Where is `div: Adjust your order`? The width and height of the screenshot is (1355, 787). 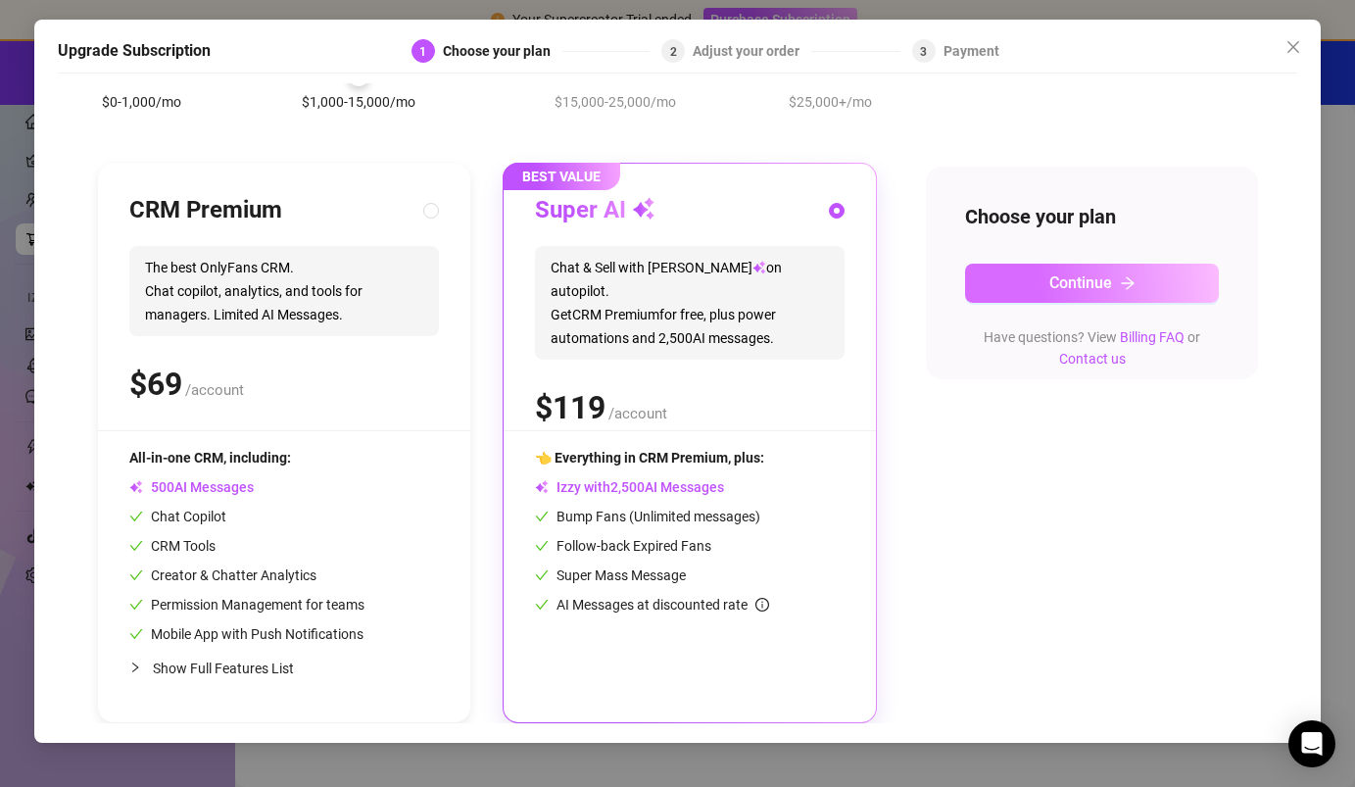 div: Adjust your order is located at coordinates (752, 51).